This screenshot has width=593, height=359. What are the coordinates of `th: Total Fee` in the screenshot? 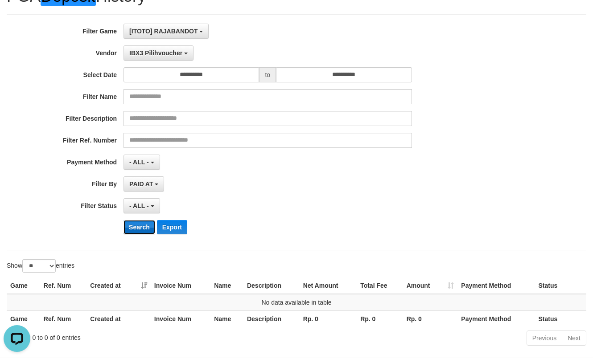 It's located at (380, 286).